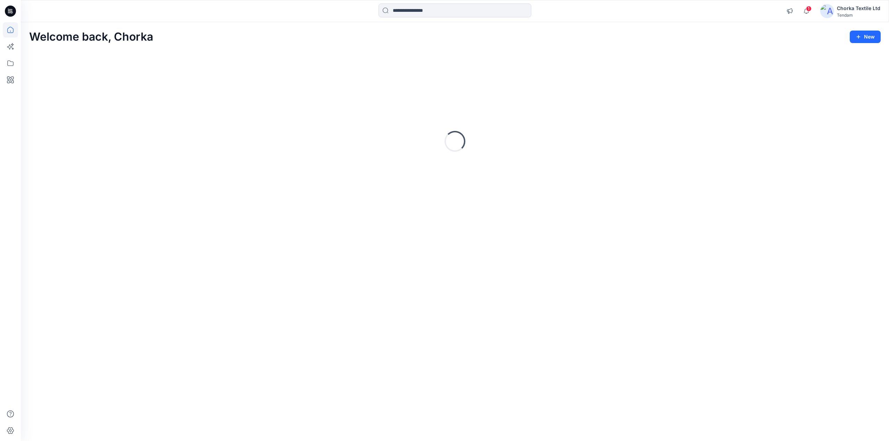 The image size is (889, 441). I want to click on img: avatar, so click(827, 11).